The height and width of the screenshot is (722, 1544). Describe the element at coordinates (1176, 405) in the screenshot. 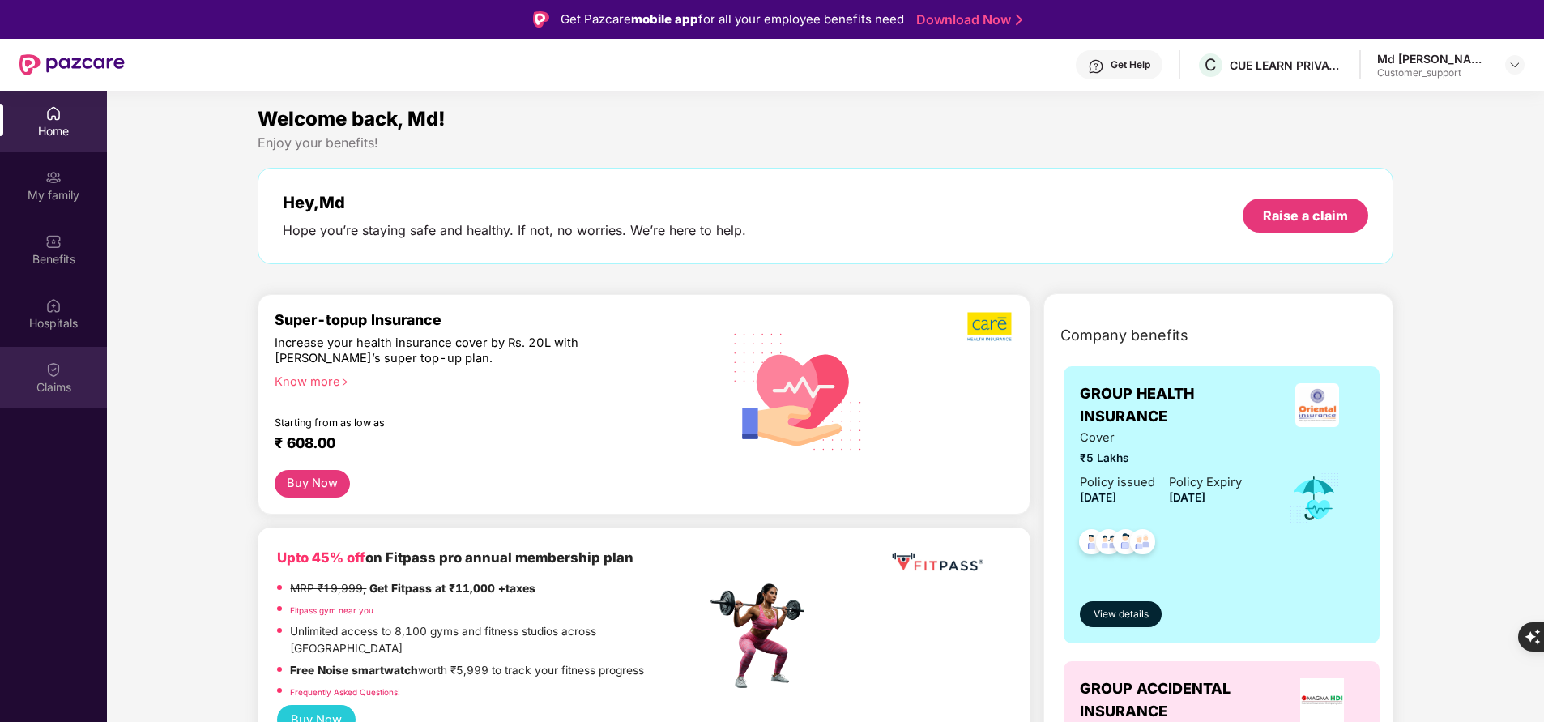

I see `span: GROUP HEALTH INSURANCE` at that location.